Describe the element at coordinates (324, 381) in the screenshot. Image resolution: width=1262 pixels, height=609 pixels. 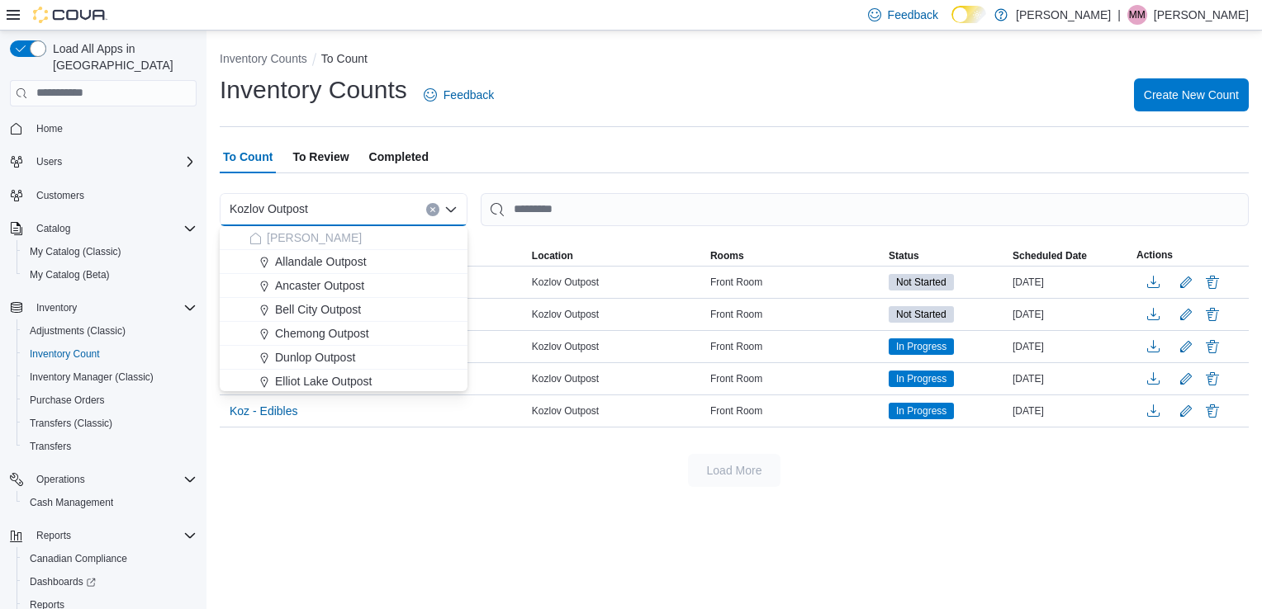
I see `span: Elliot Lake Outpost` at that location.